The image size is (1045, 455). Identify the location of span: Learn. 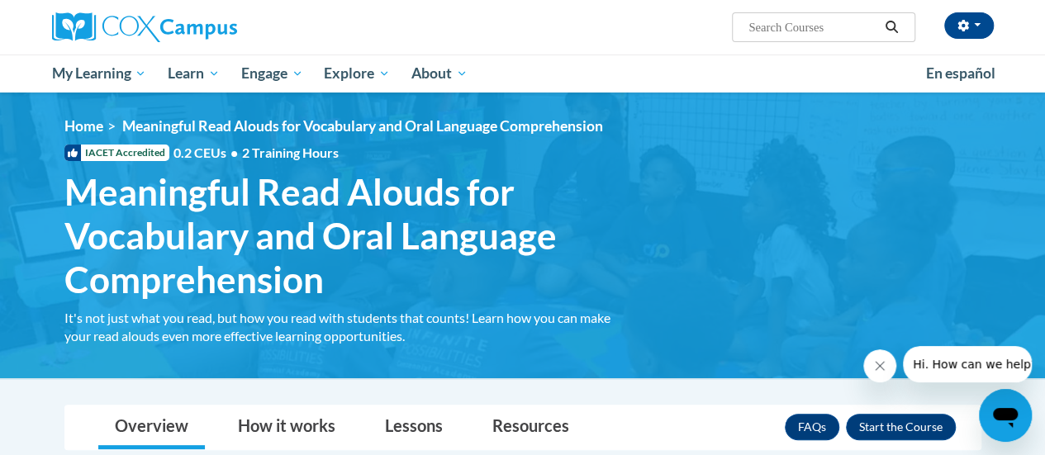
(193, 74).